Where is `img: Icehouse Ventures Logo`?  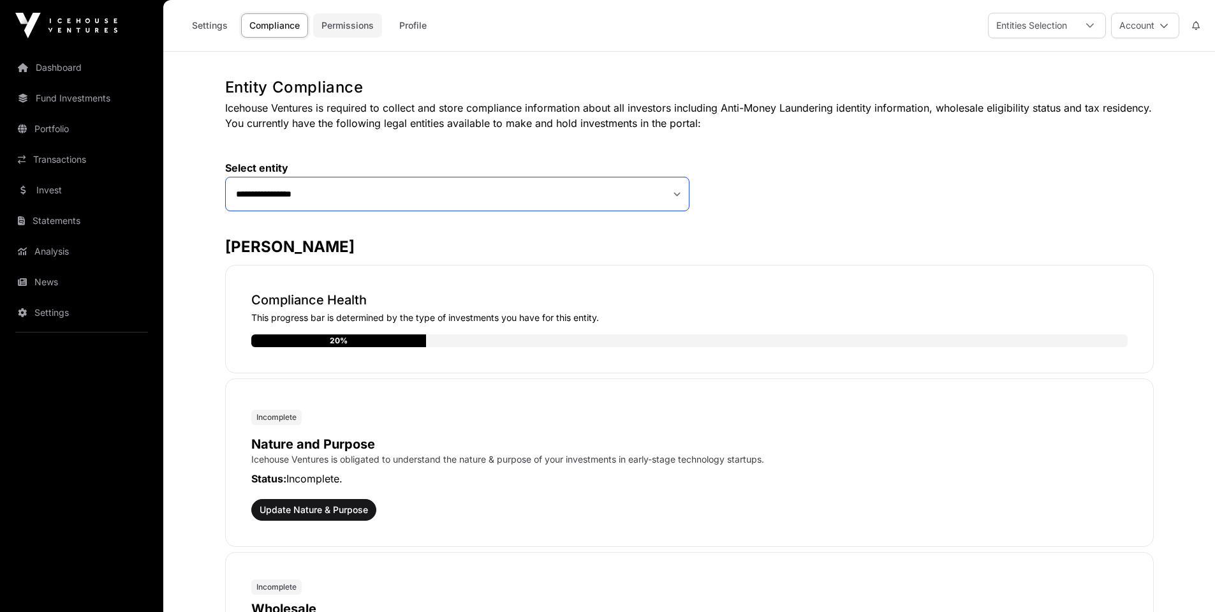
img: Icehouse Ventures Logo is located at coordinates (66, 26).